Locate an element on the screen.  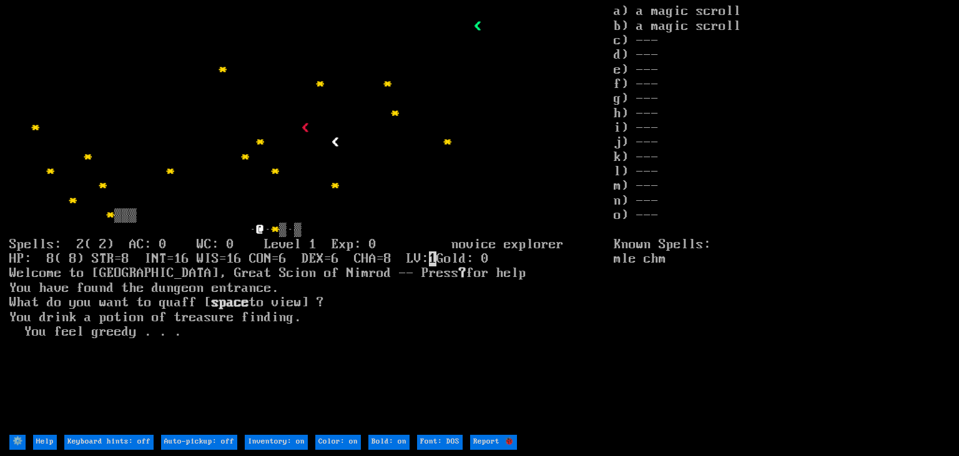
input: Color: on is located at coordinates (338, 442).